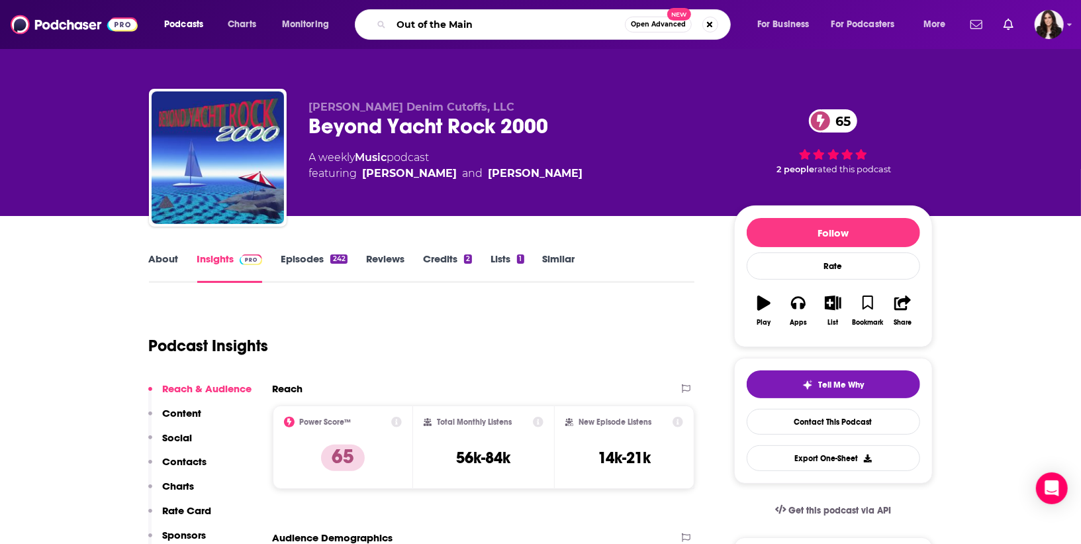  Describe the element at coordinates (182, 412) in the screenshot. I see `p: Content` at that location.